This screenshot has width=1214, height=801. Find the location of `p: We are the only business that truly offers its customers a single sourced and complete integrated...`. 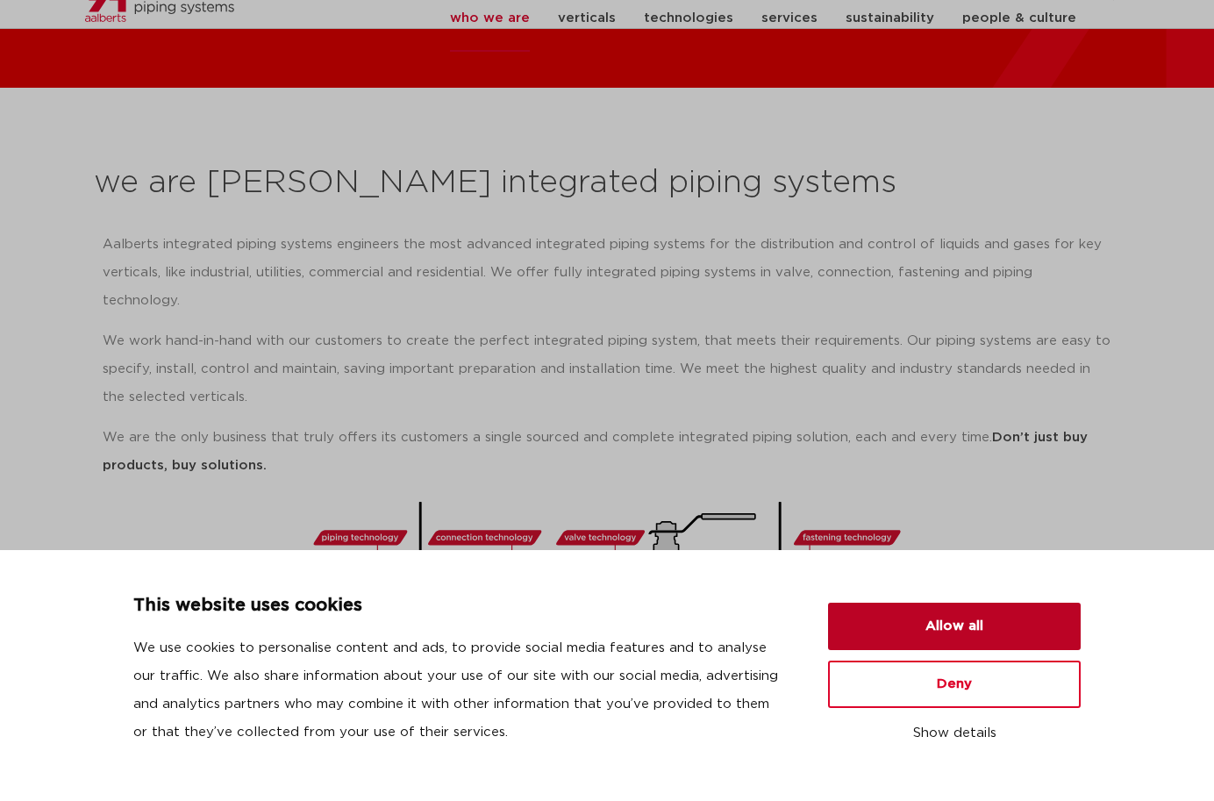

p: We are the only business that truly offers its customers a single sourced and complete integrated... is located at coordinates (607, 452).